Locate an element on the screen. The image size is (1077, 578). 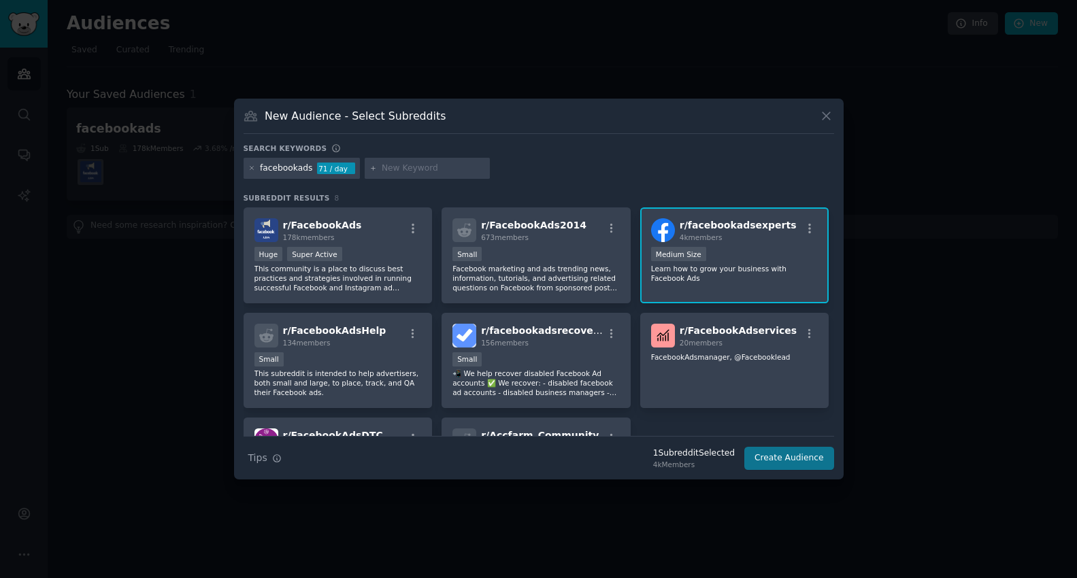
span: r/ FacebookAds2014 is located at coordinates (533, 225).